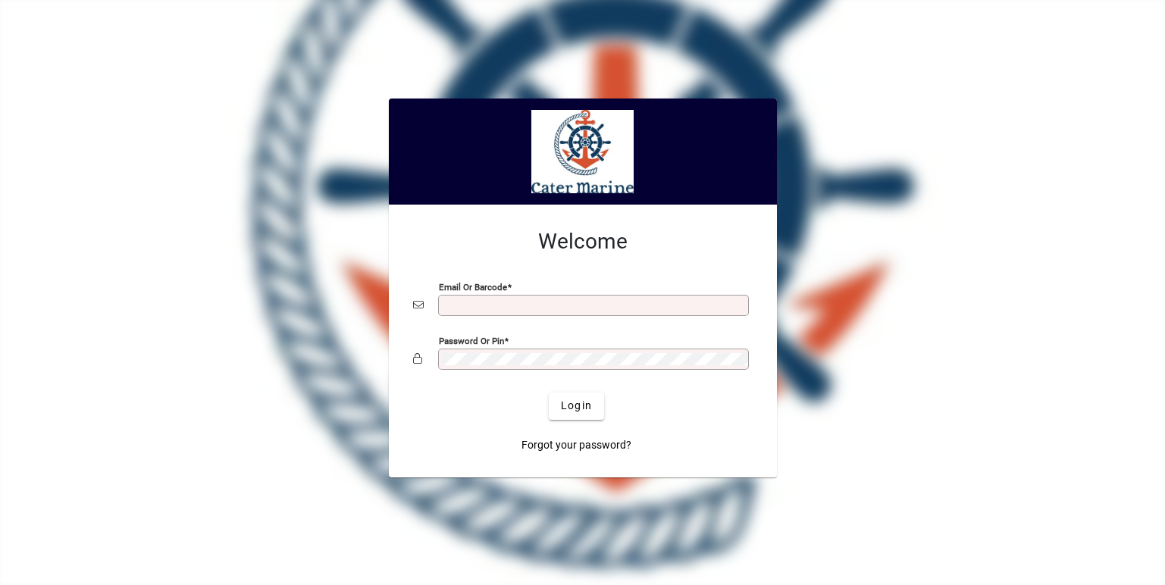  Describe the element at coordinates (576, 406) in the screenshot. I see `span: Login` at that location.